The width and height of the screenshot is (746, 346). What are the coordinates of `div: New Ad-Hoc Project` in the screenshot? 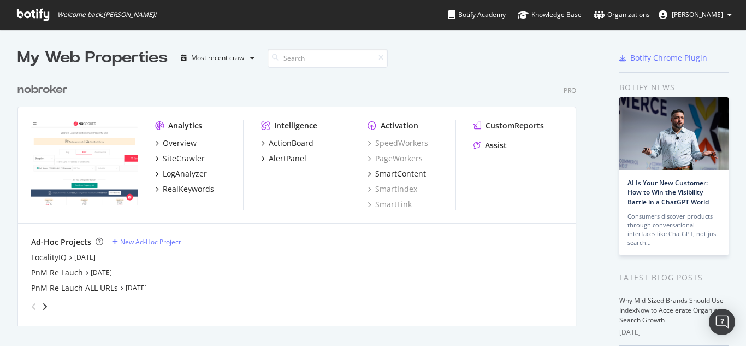 It's located at (150, 241).